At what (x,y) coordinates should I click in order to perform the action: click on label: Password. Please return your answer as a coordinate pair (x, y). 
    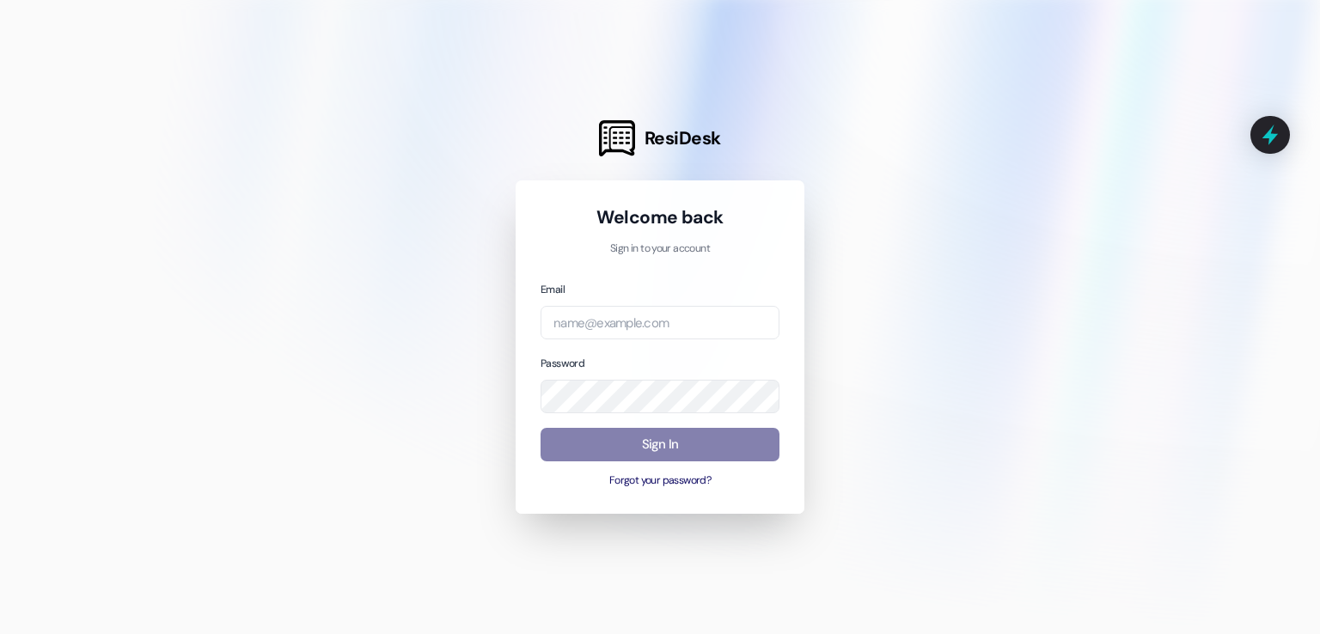
    Looking at the image, I should click on (562, 364).